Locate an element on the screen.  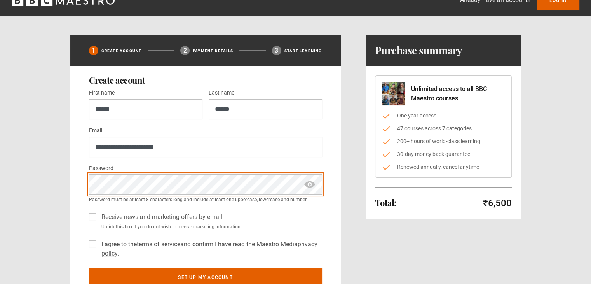
label: Password is located at coordinates (101, 168).